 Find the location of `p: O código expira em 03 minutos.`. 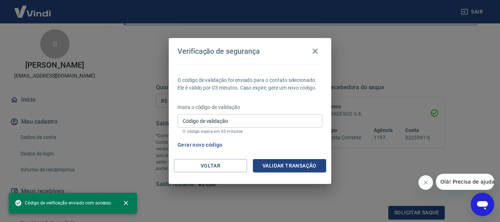

p: O código expira em 03 minutos. is located at coordinates (250, 131).